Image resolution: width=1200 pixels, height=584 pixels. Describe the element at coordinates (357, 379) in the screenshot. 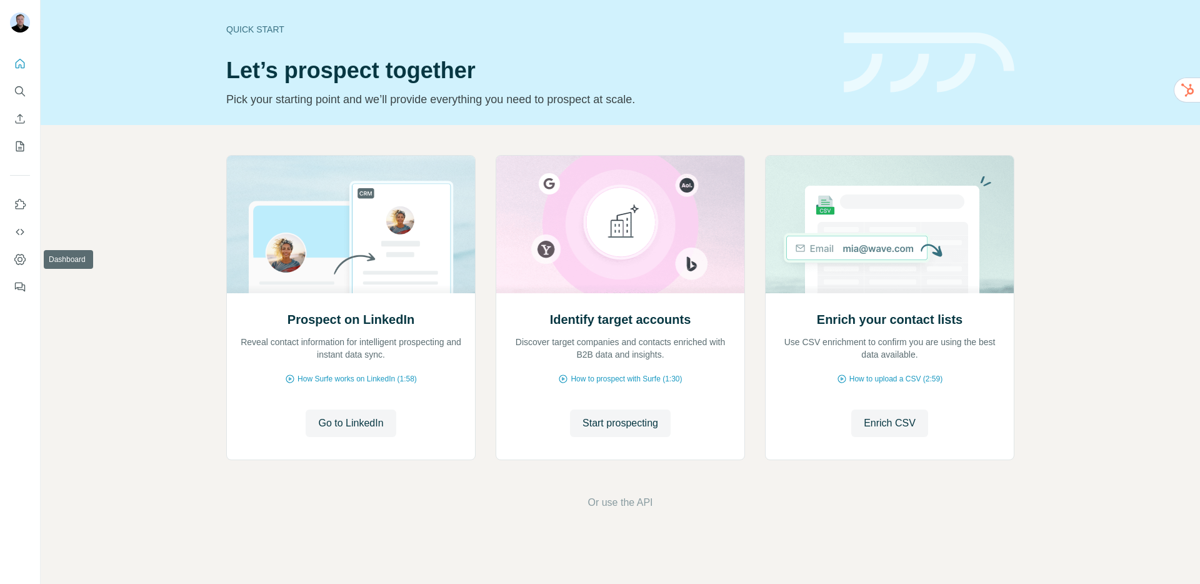

I see `span: How Surfe works on LinkedIn (1:58)` at that location.